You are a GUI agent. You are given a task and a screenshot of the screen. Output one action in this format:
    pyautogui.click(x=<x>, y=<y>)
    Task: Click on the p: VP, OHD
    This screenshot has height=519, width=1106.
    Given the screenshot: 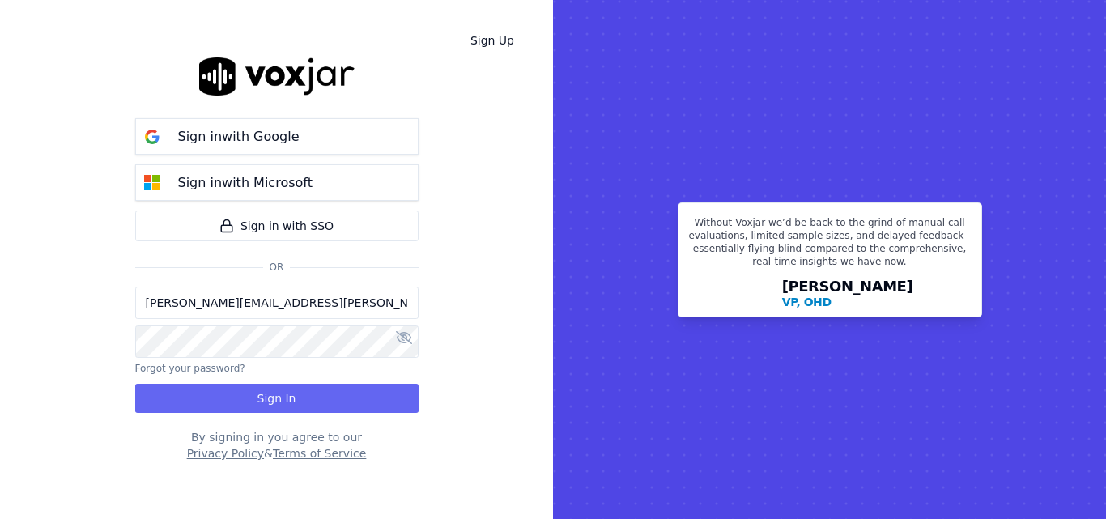 What is the action you would take?
    pyautogui.click(x=806, y=302)
    